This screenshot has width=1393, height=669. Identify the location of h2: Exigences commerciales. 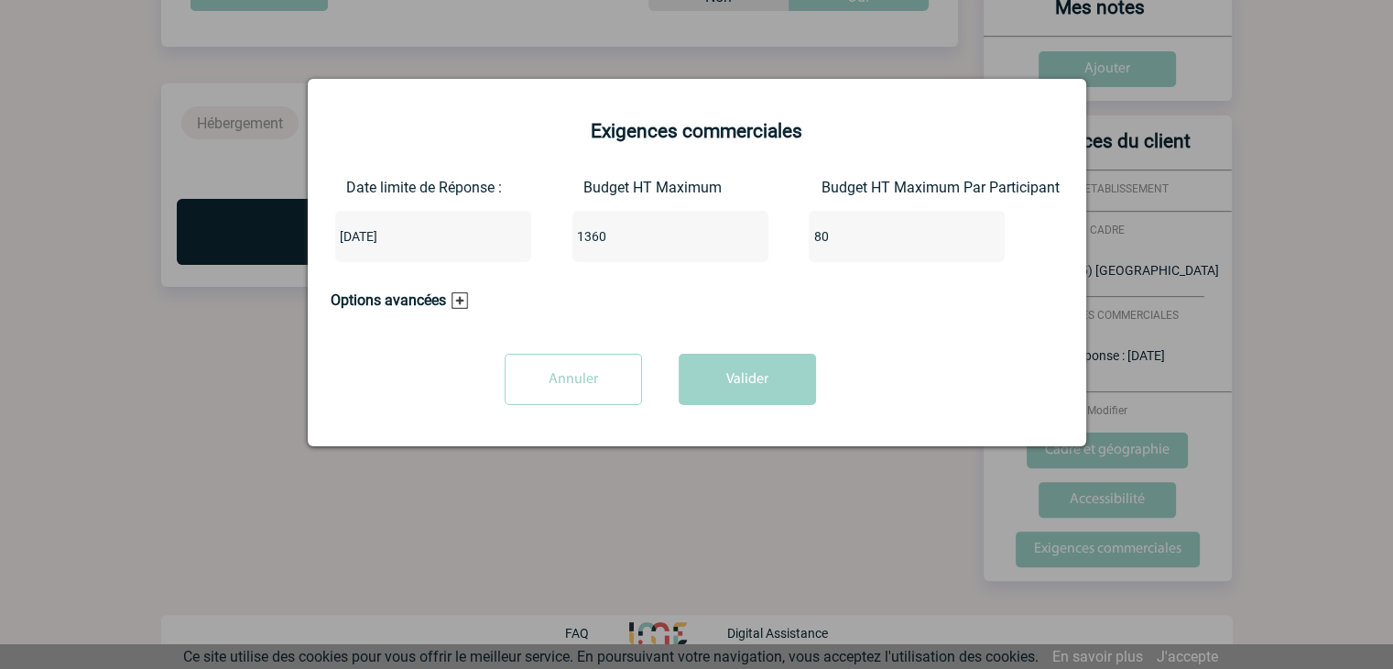
(697, 131).